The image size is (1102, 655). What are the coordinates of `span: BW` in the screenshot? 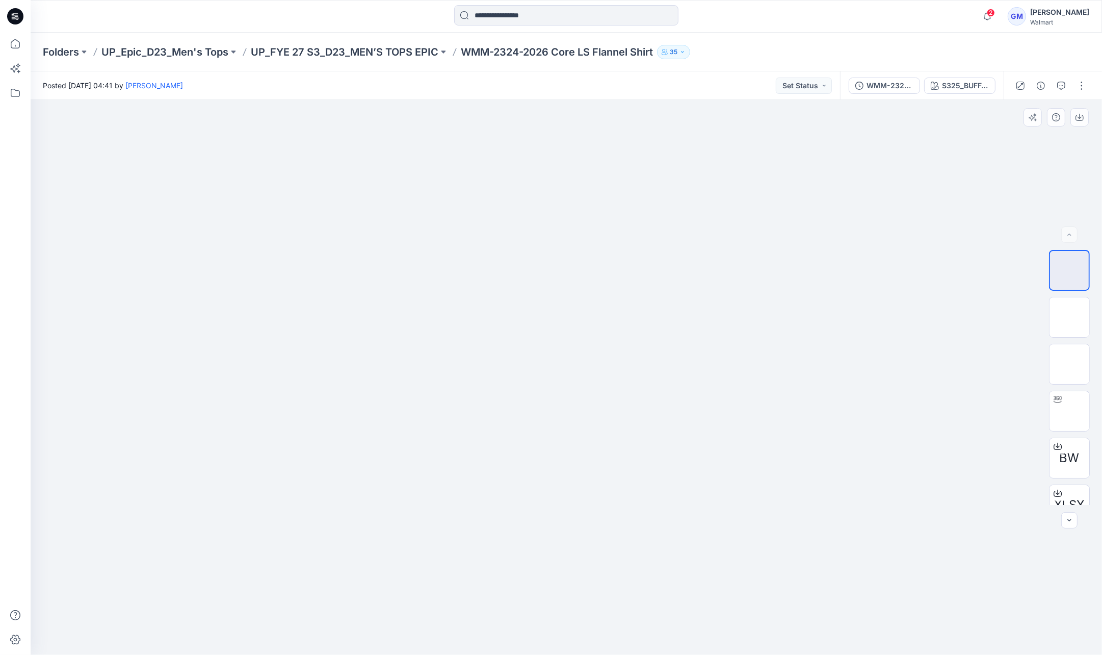 It's located at (1070, 458).